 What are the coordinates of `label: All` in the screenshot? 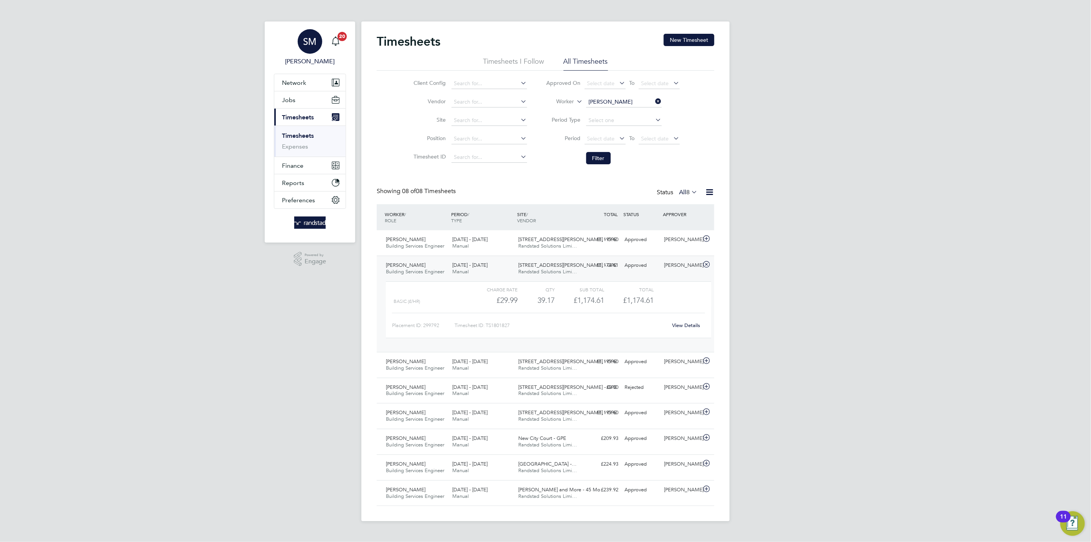 It's located at (688, 192).